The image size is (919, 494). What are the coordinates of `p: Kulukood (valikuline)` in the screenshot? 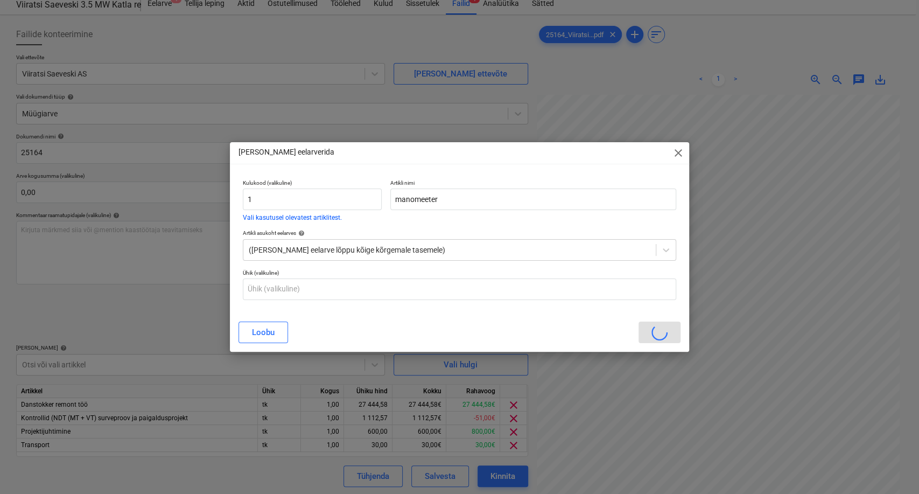 It's located at (312, 184).